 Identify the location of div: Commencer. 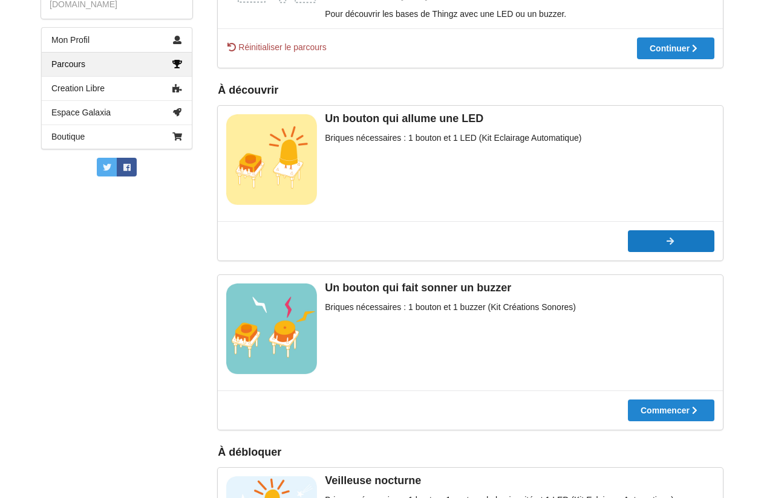
(671, 411).